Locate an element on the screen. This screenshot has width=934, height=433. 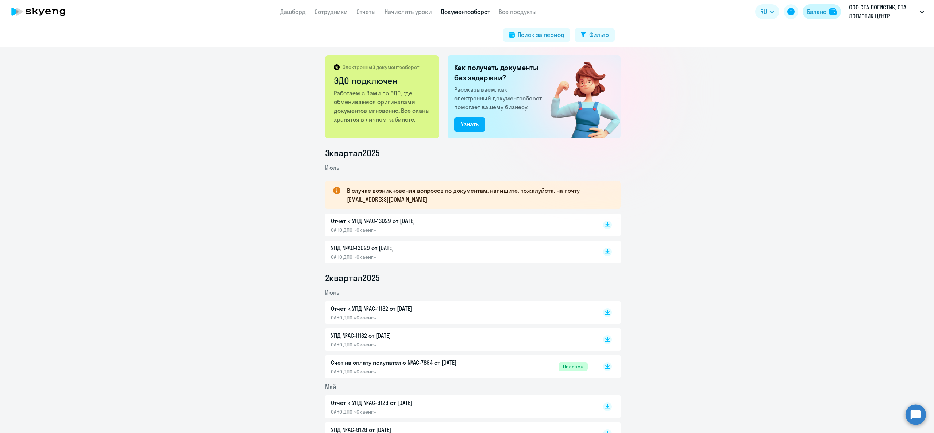
li: 2 квартал 2025 is located at coordinates (473, 278).